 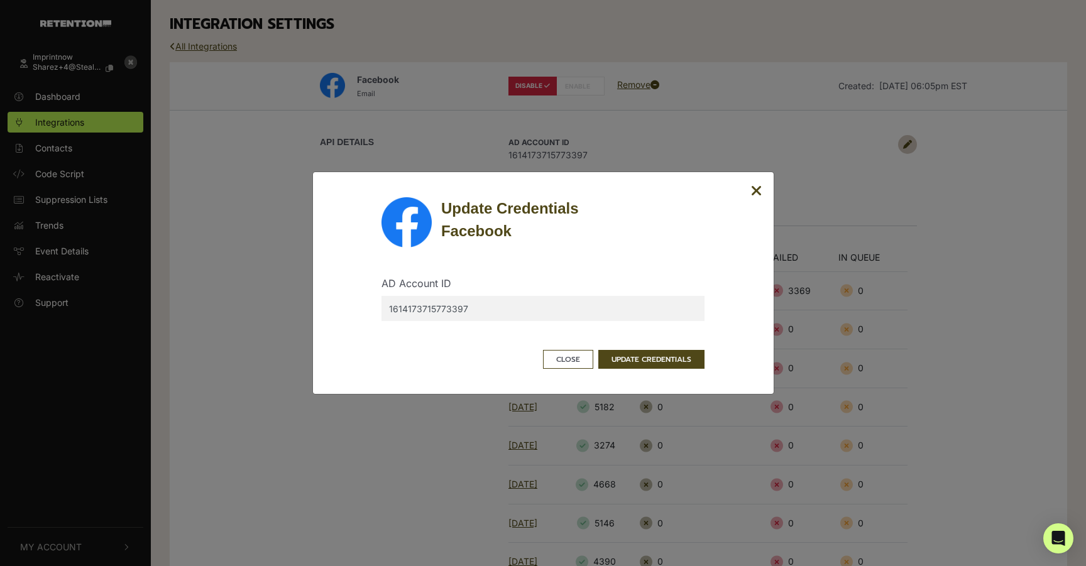 What do you see at coordinates (406, 222) in the screenshot?
I see `img: Facebook` at bounding box center [406, 222].